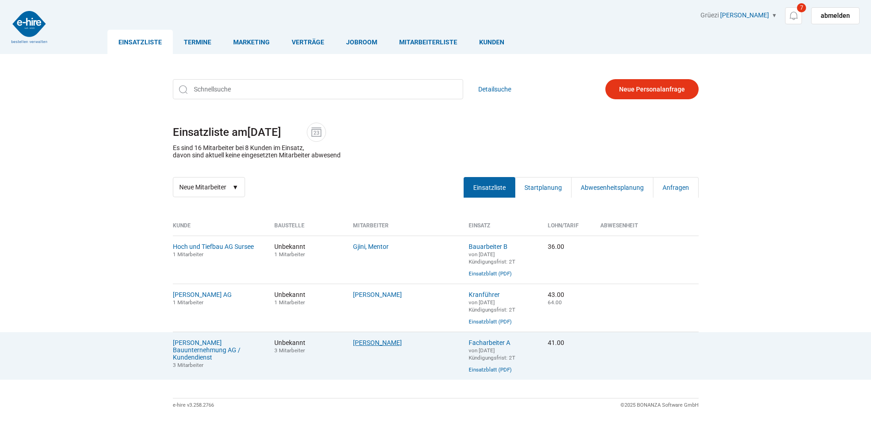  What do you see at coordinates (491, 42) in the screenshot?
I see `a: Kunden` at bounding box center [491, 42].